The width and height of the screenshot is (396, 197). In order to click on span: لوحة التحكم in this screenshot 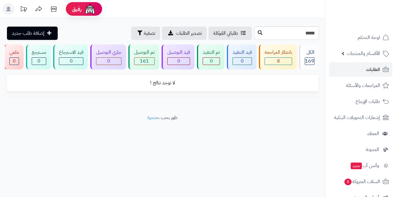, I will do `click(368, 37)`.